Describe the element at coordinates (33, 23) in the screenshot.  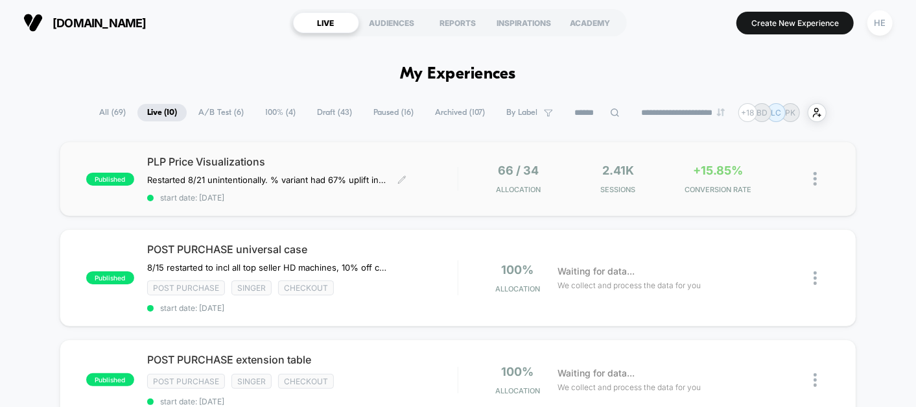
I see `img: Visually logo` at that location.